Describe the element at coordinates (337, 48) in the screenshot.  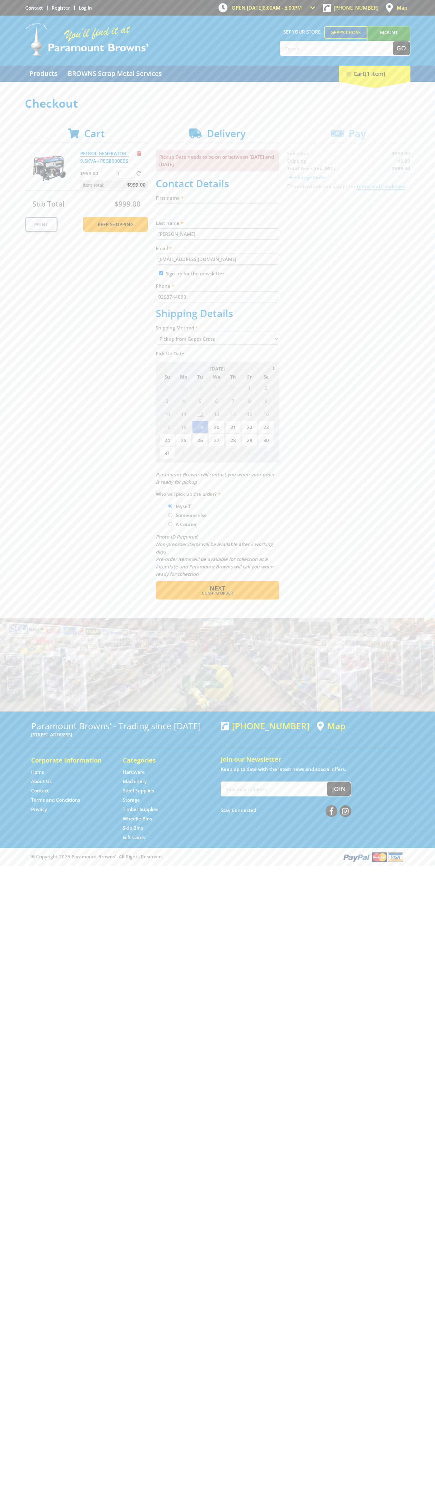
I see `input: Search` at that location.